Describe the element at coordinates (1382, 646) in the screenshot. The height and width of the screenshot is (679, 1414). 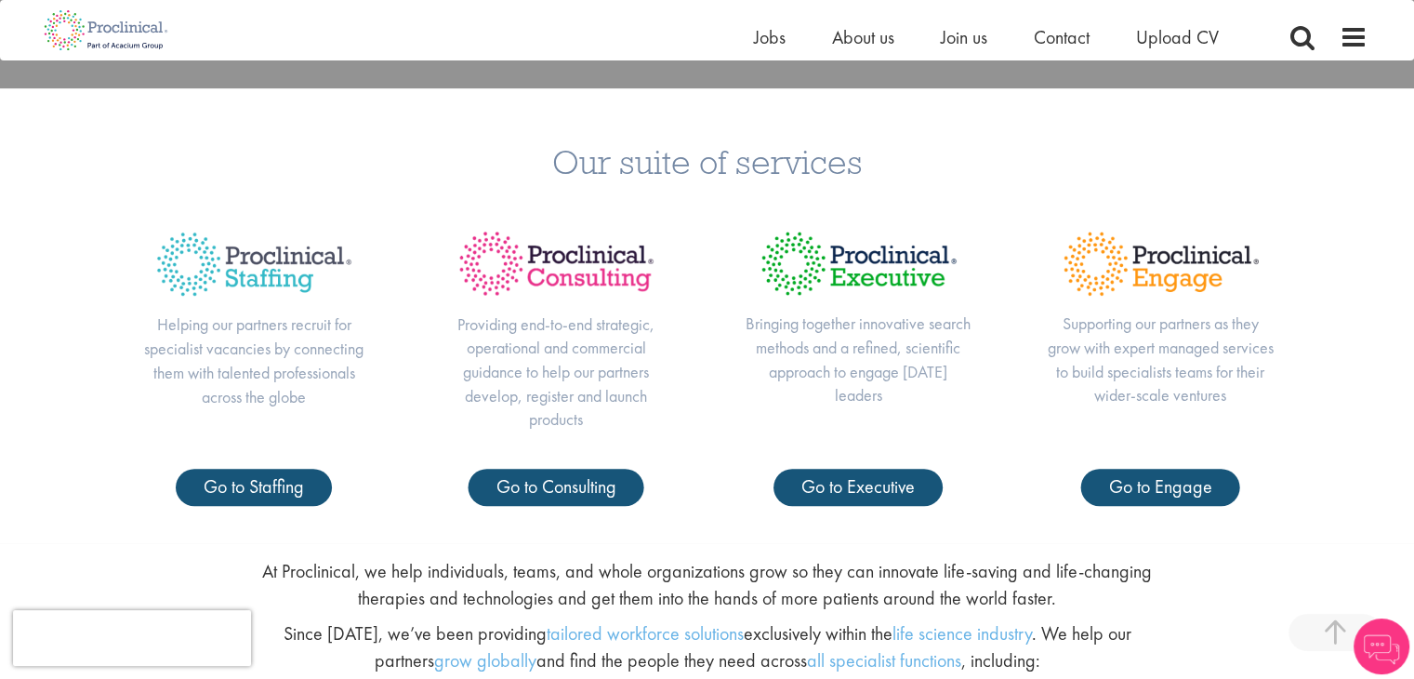
I see `img: Chatbot` at that location.